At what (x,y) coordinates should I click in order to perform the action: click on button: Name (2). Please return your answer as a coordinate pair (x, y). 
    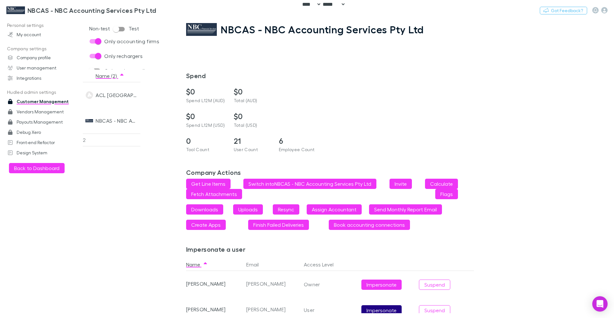
    Looking at the image, I should click on (110, 76).